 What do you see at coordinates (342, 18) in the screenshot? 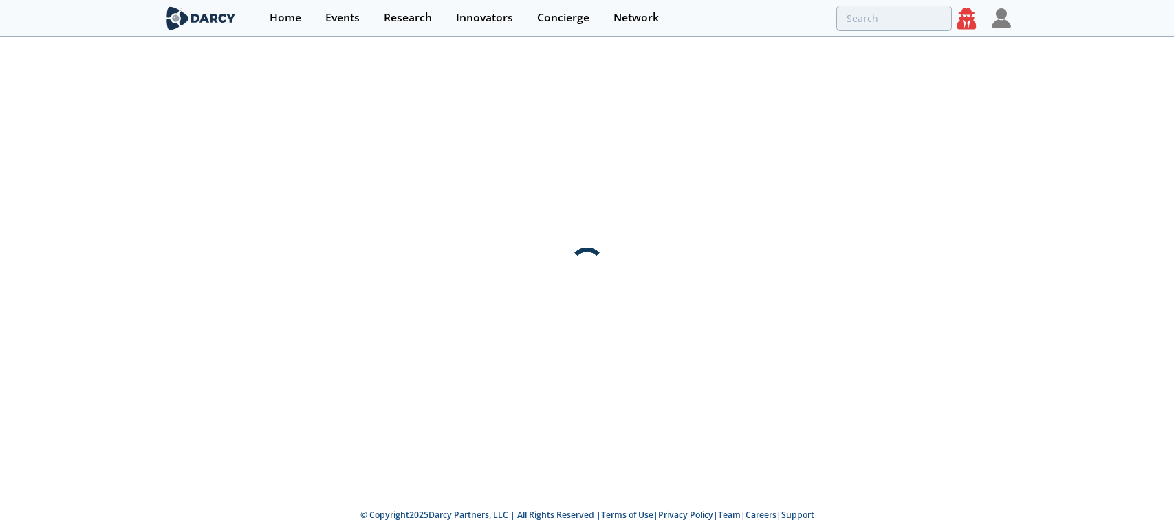
I see `div: Events` at bounding box center [342, 18].